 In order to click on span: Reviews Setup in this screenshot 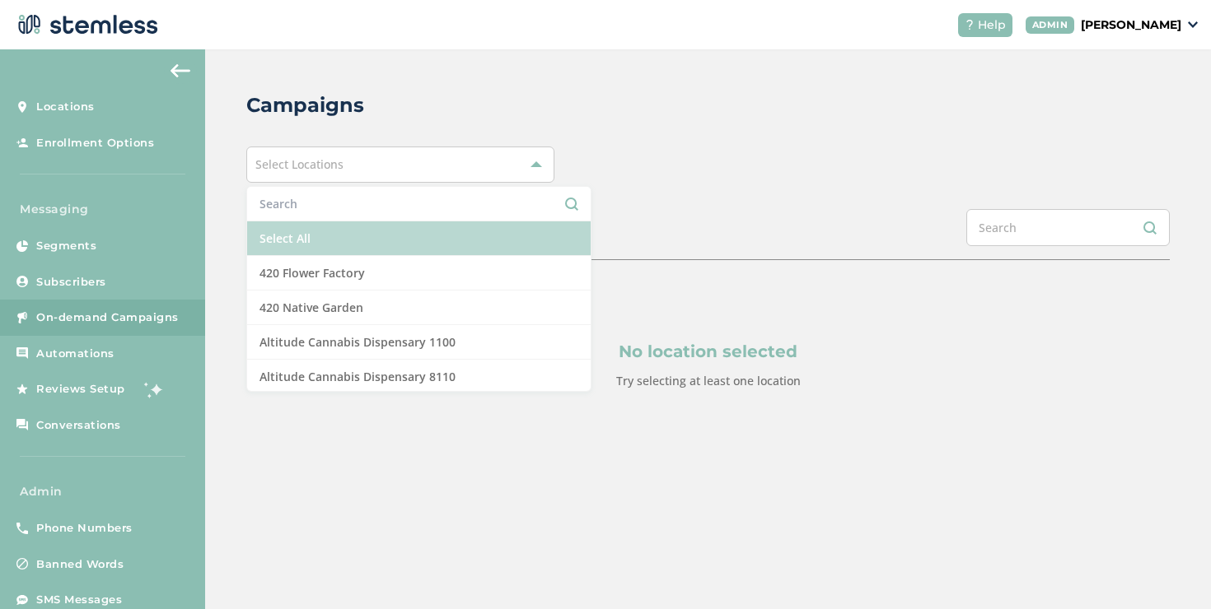, I will do `click(81, 390)`.